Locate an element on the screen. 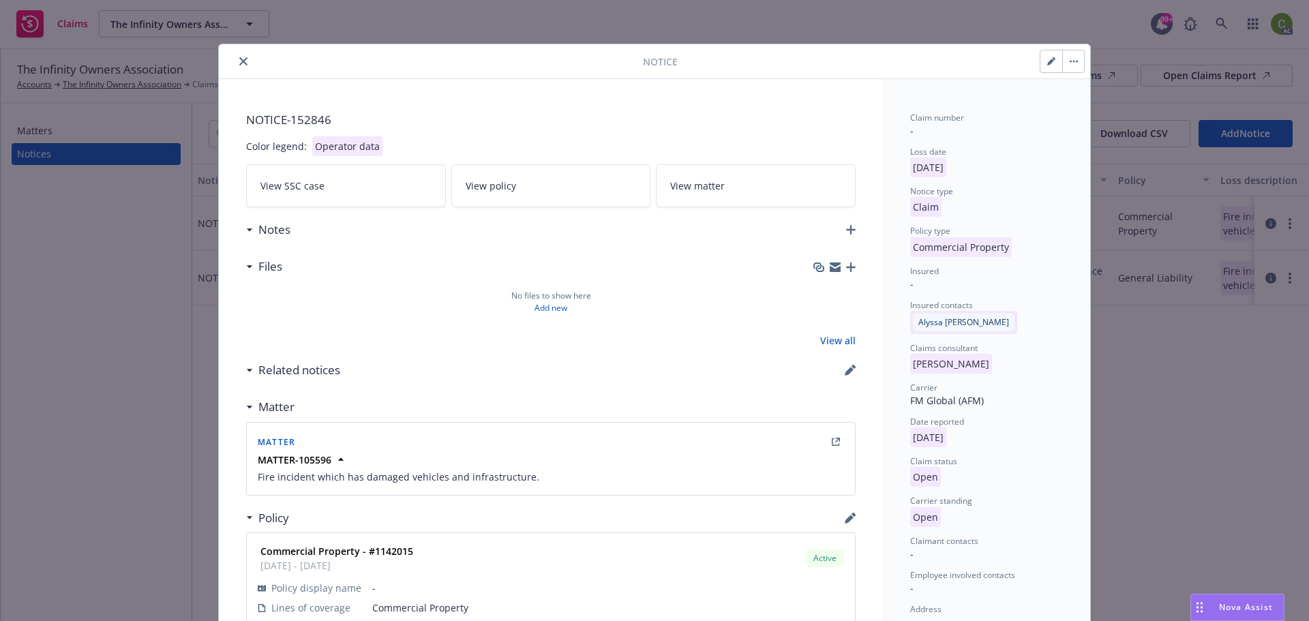  h3: Matter is located at coordinates (276, 407).